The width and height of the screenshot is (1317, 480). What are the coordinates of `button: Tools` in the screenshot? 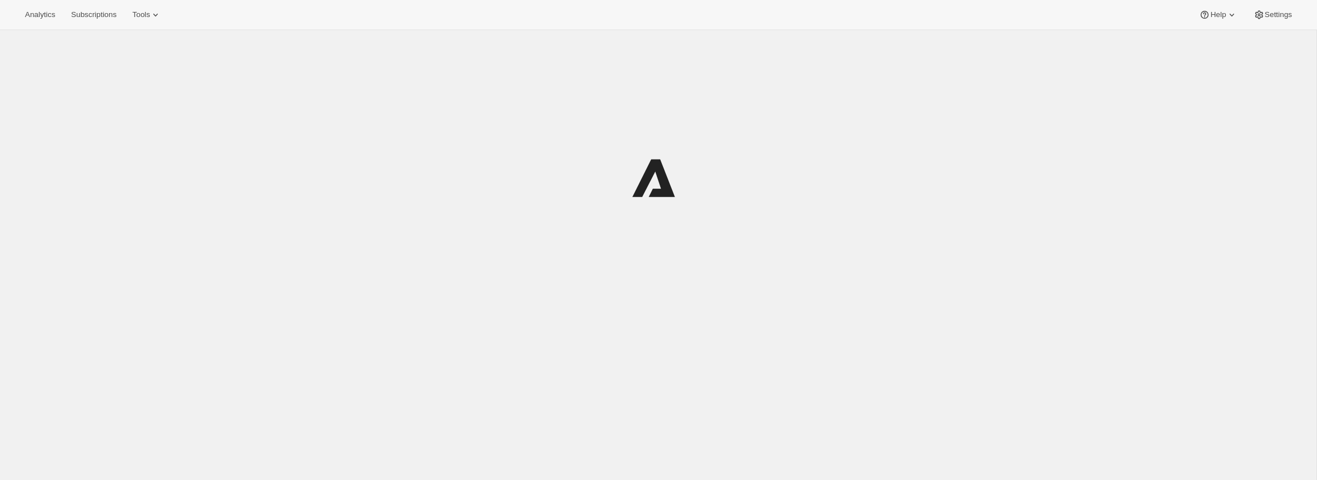 It's located at (146, 15).